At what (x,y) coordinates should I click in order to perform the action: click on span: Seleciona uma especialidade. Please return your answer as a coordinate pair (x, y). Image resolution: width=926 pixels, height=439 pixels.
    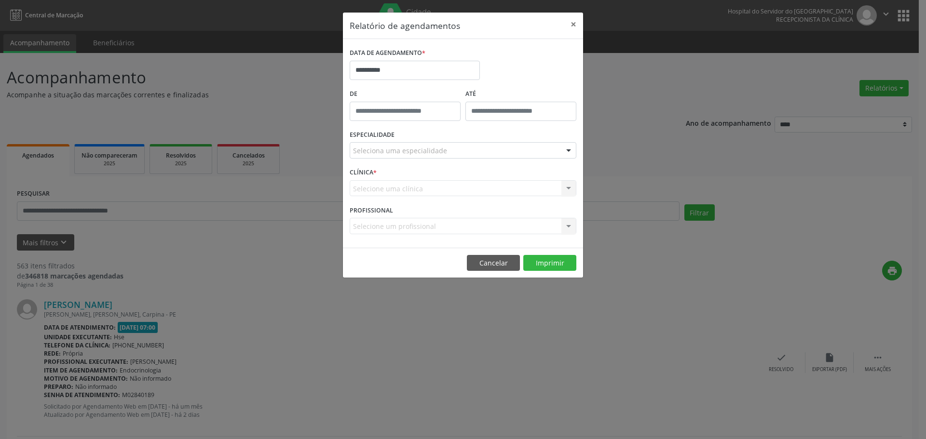
    Looking at the image, I should click on (400, 150).